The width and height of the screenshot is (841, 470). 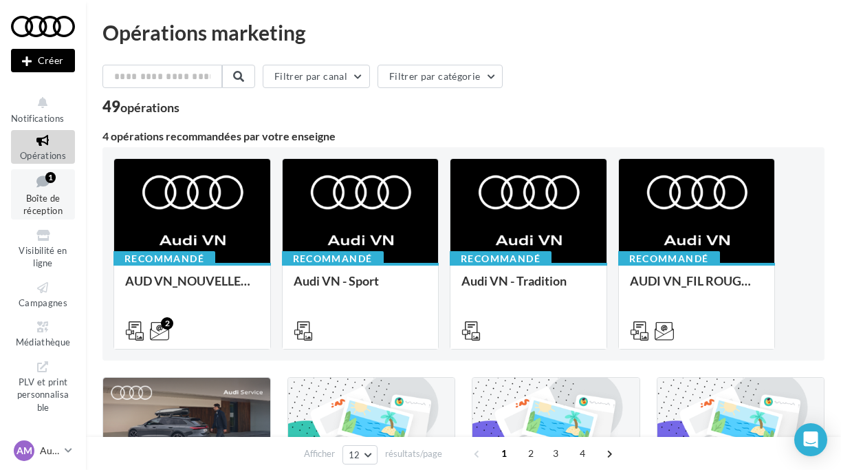 I want to click on span: Opérations, so click(x=43, y=155).